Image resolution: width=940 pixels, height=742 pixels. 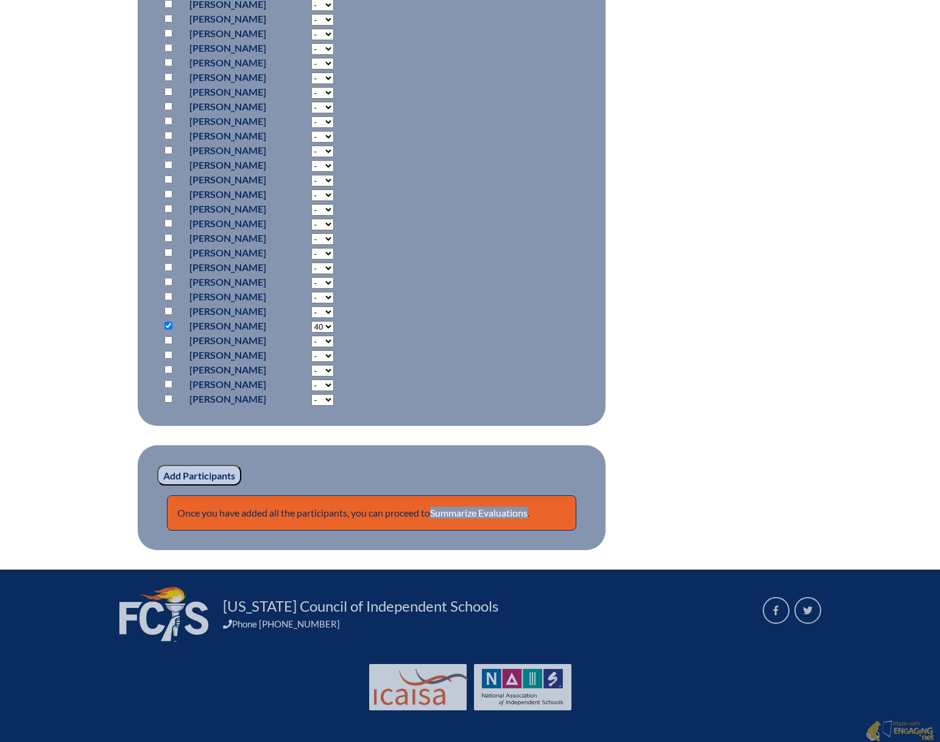 What do you see at coordinates (199, 475) in the screenshot?
I see `input: Add Participants` at bounding box center [199, 475].